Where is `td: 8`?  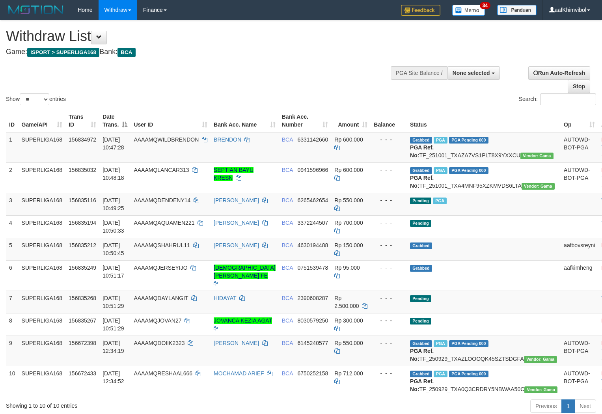 td: 8 is located at coordinates (12, 324).